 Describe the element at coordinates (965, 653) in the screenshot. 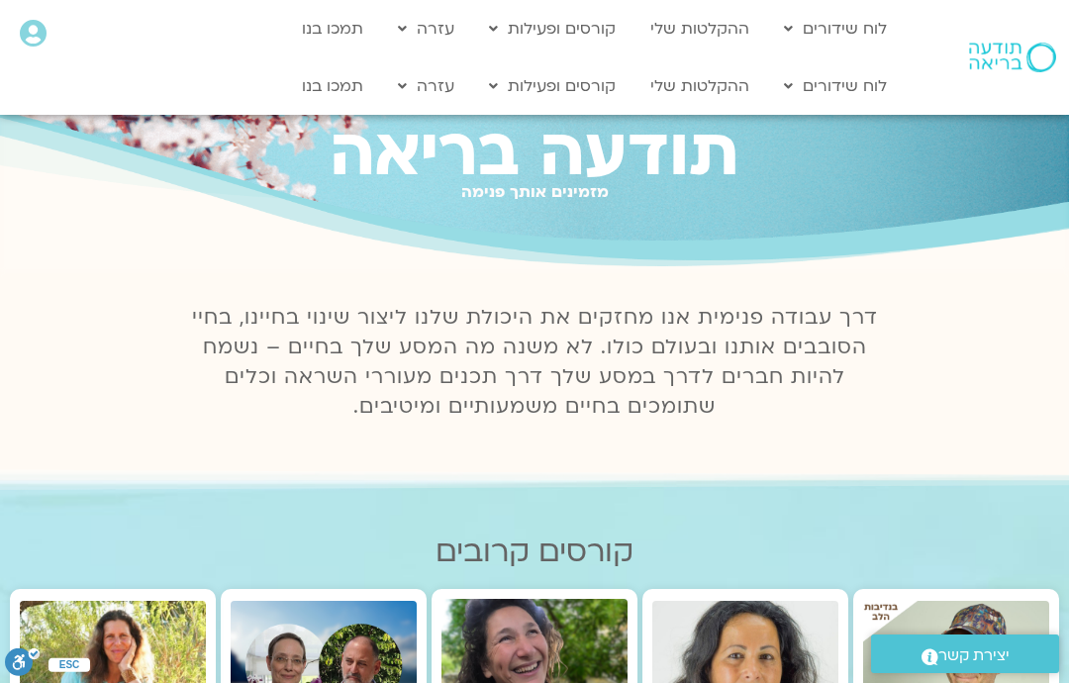

I see `a: יצירת קשר` at that location.